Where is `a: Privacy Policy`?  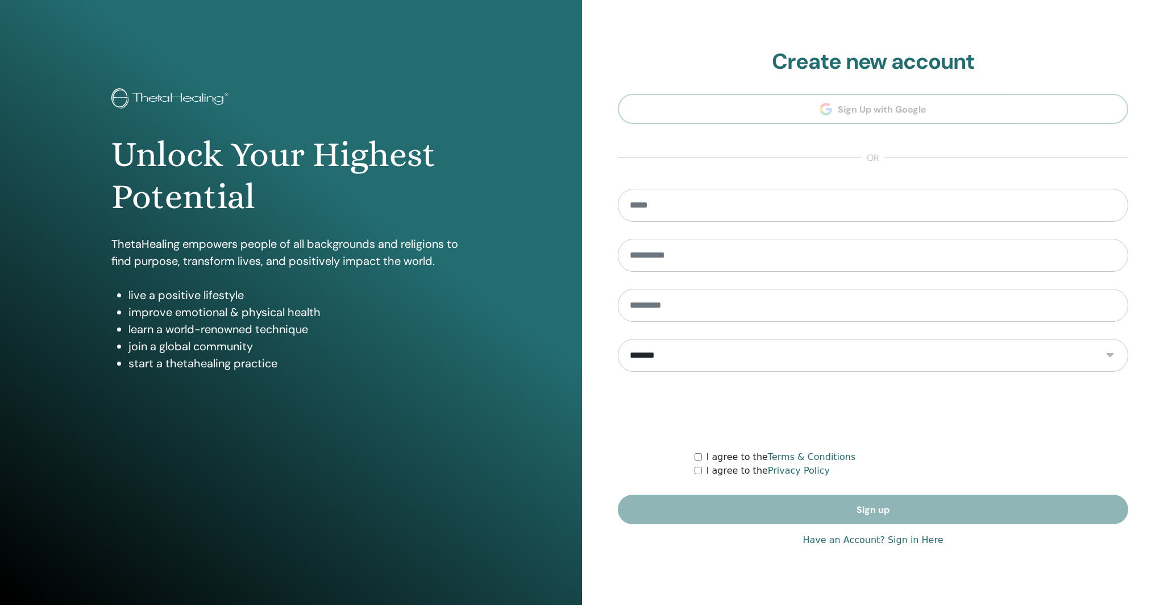 a: Privacy Policy is located at coordinates (798, 470).